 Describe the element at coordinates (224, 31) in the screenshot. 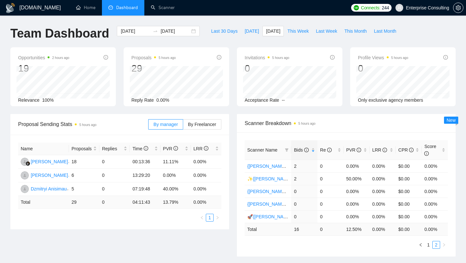

I see `button: Last 30 Days` at that location.